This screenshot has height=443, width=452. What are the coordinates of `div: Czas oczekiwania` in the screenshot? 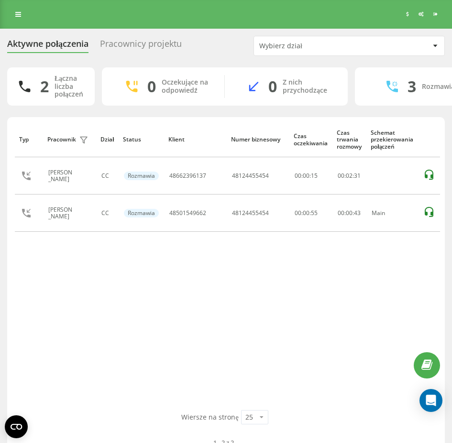 It's located at (310, 140).